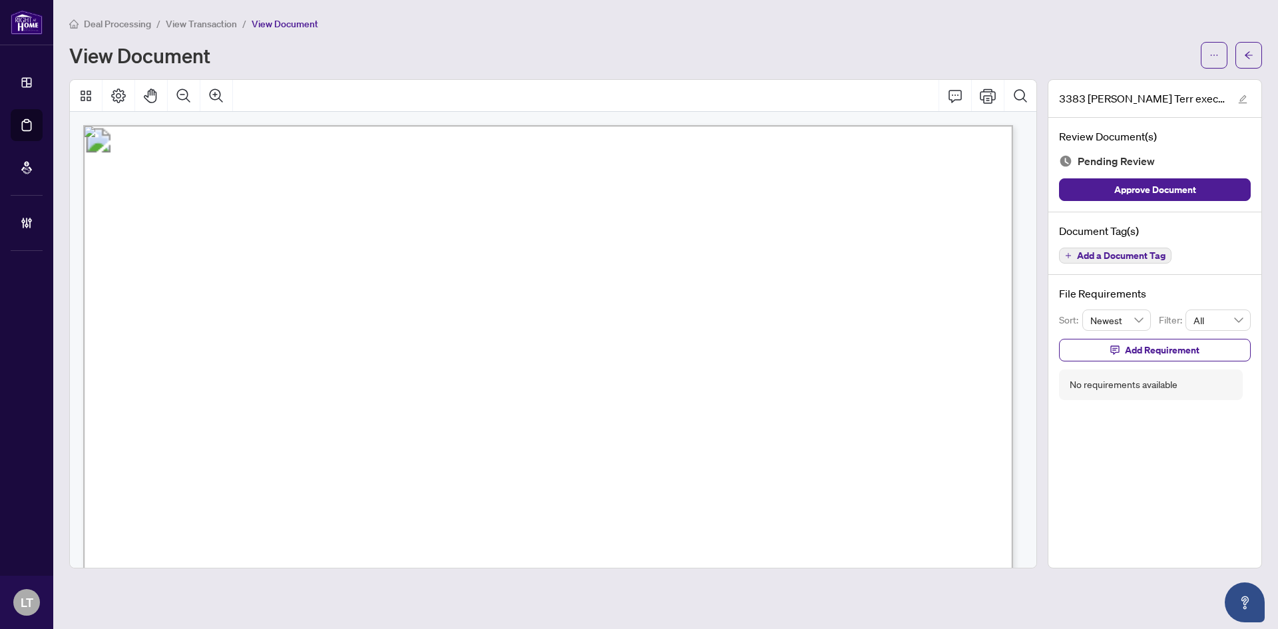  Describe the element at coordinates (1115, 256) in the screenshot. I see `button: Add a Document Tag` at that location.